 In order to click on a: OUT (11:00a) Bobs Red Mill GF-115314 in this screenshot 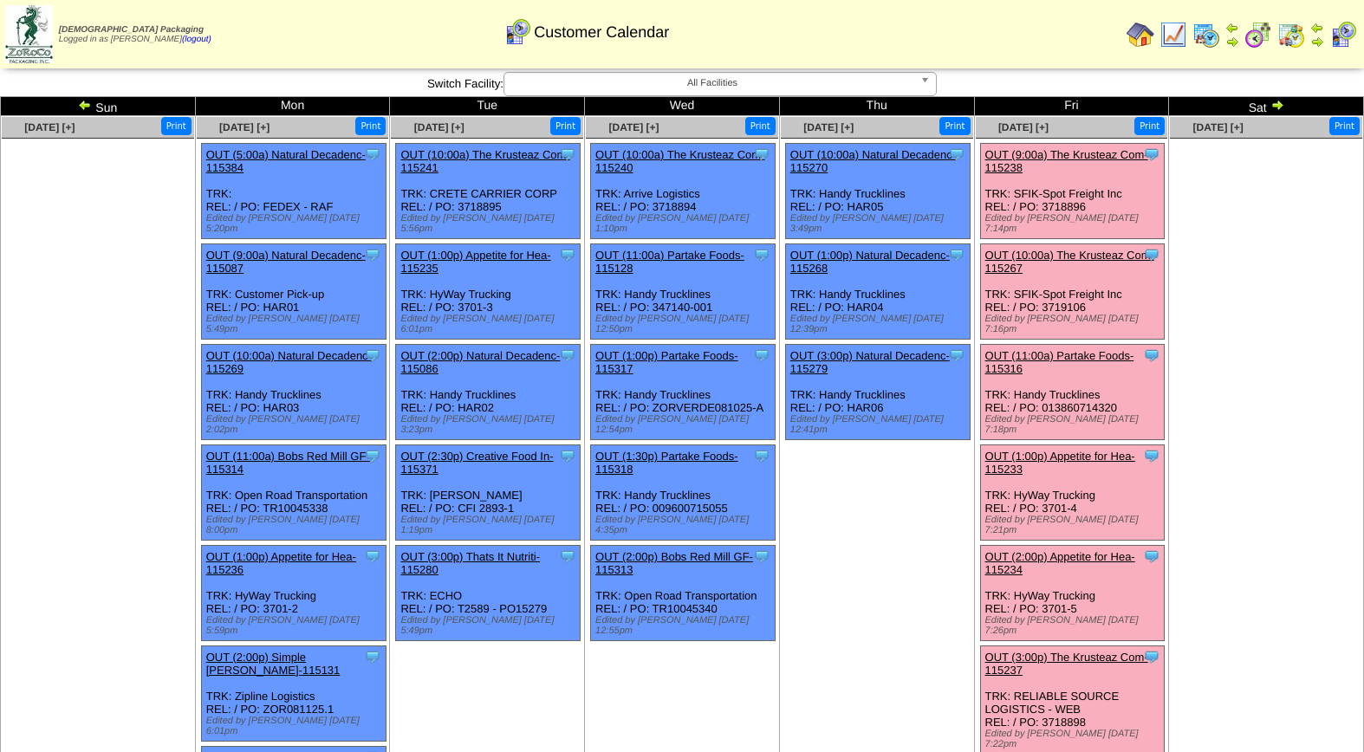, I will do `click(288, 463)`.